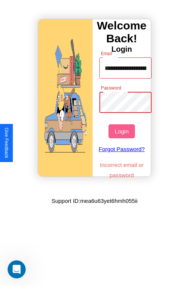 Image resolution: width=189 pixels, height=286 pixels. I want to click on label: Password, so click(111, 88).